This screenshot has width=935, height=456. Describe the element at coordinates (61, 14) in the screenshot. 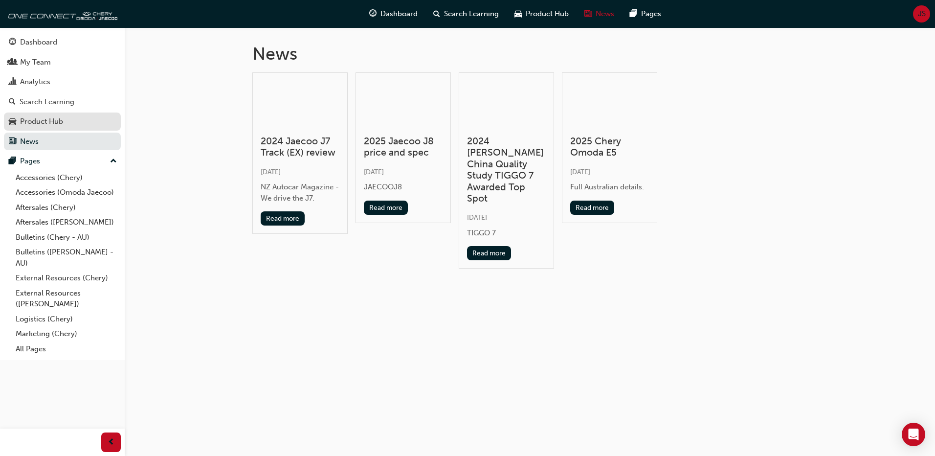

I see `img: oneconnect` at that location.